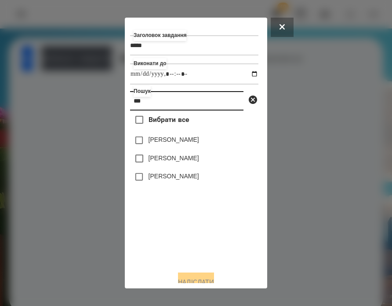  What do you see at coordinates (169, 120) in the screenshot?
I see `span: Вибрати все` at bounding box center [169, 120].